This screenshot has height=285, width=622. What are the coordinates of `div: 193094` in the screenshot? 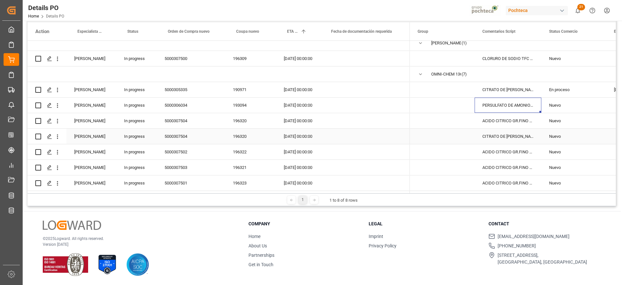 It's located at (251, 105).